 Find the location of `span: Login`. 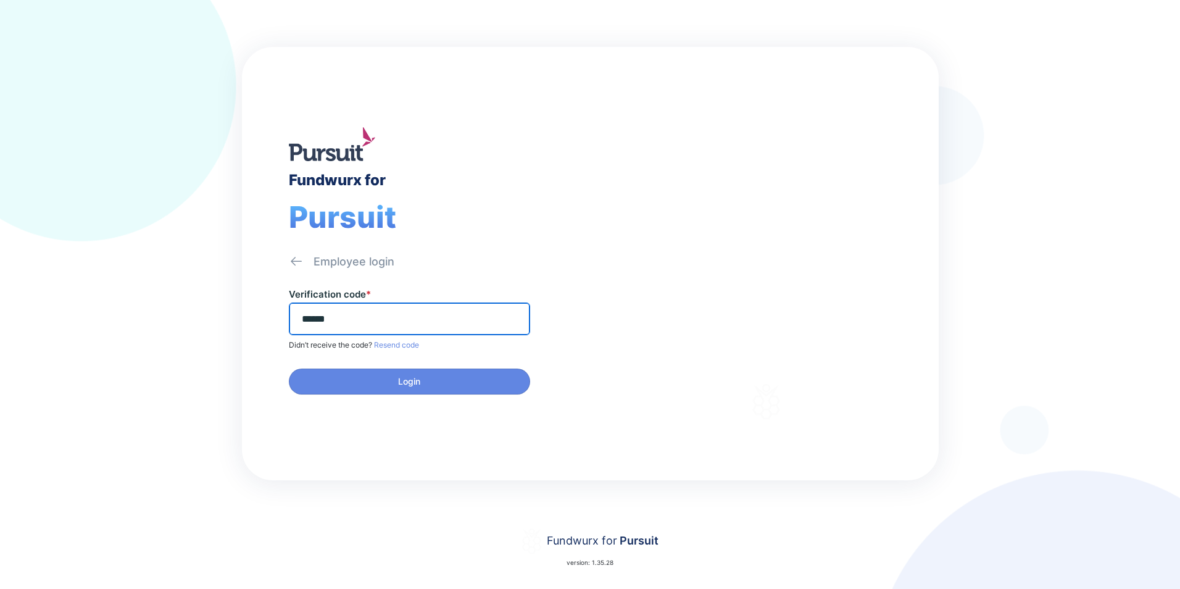

span: Login is located at coordinates (409, 381).